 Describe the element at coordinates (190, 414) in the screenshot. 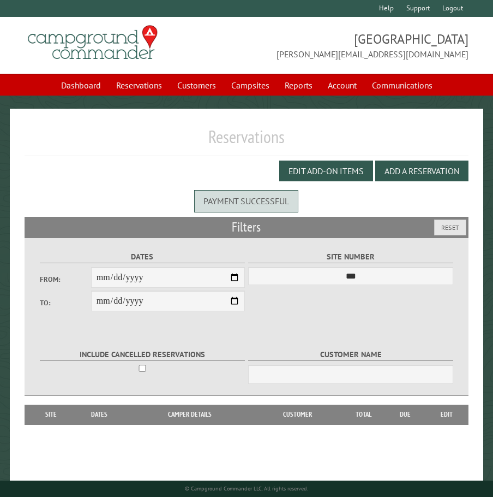

I see `th: Camper Details` at that location.